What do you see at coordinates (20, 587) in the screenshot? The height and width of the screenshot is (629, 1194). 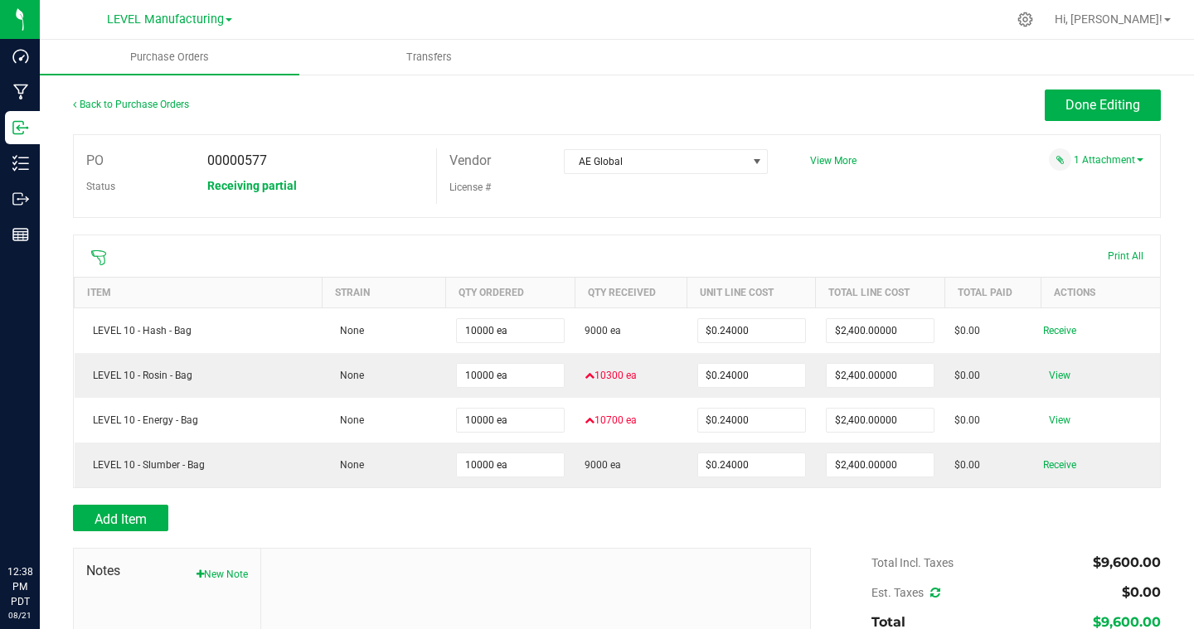 I see `p: 12:38 PM PDT` at bounding box center [20, 587].